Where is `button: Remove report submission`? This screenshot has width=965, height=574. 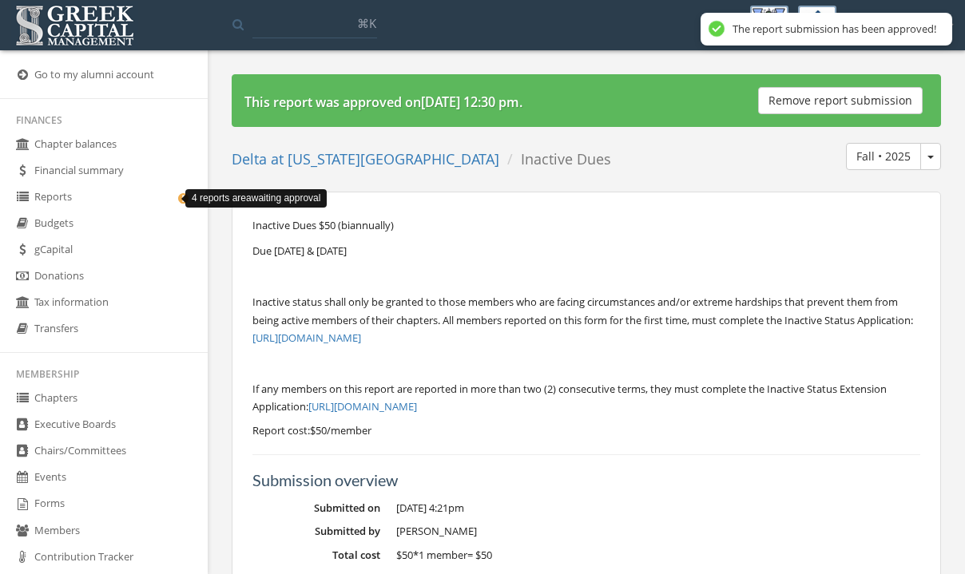
button: Remove report submission is located at coordinates (840, 101).